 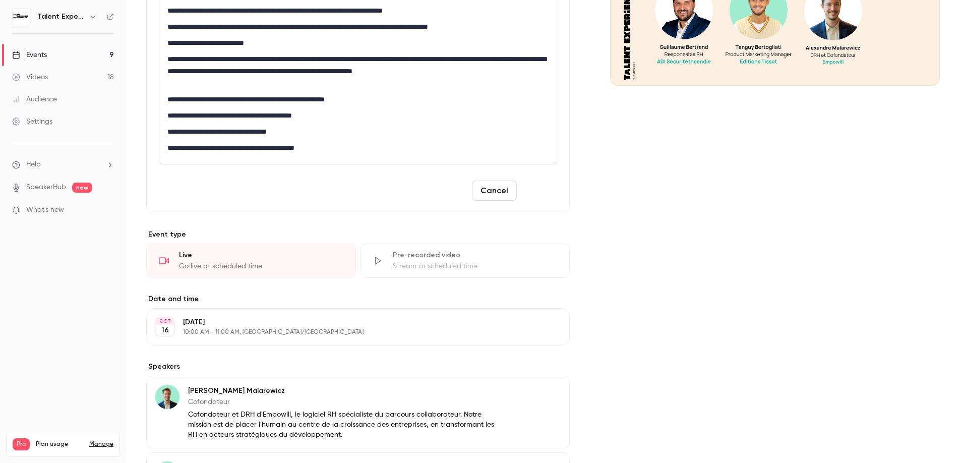 What do you see at coordinates (261, 255) in the screenshot?
I see `div: Live` at bounding box center [261, 255].